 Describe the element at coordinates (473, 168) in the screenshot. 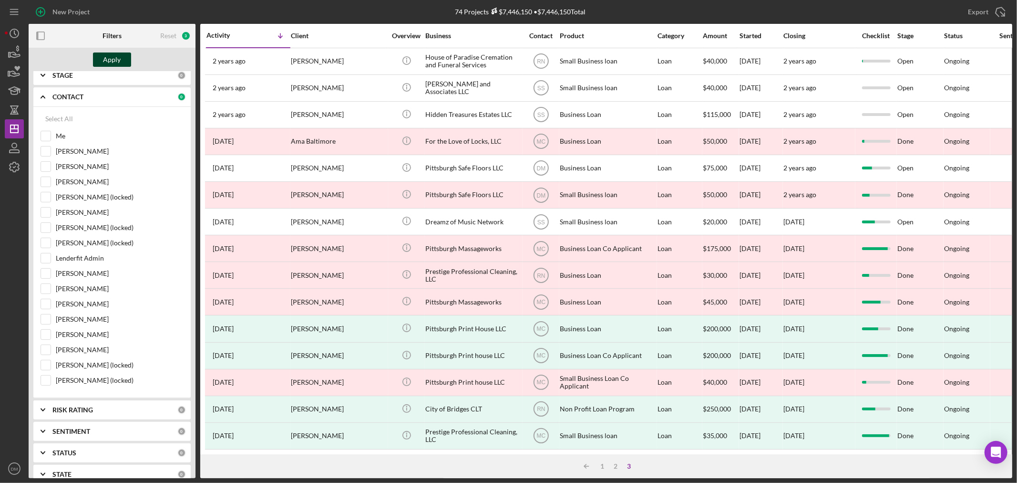

I see `div: Pittsburgh Safe Floors LLC` at that location.